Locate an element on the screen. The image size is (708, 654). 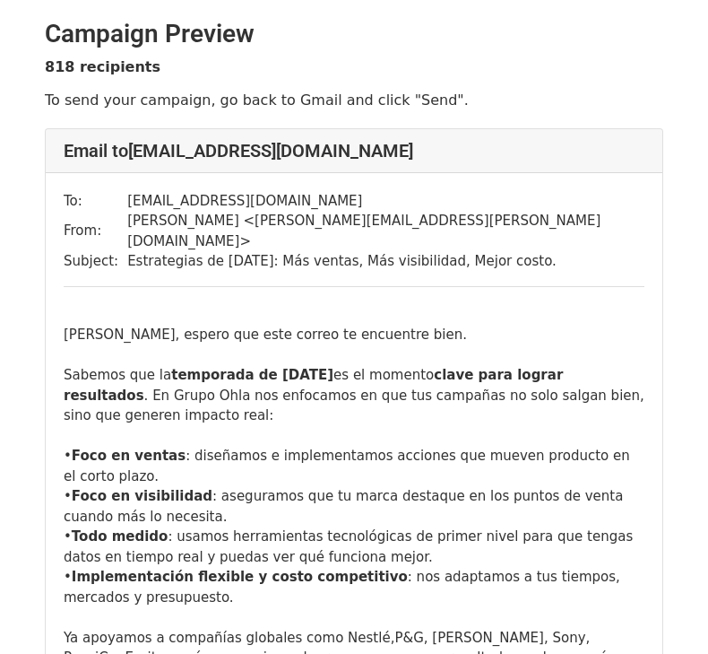
td: Subject: is located at coordinates (95, 261).